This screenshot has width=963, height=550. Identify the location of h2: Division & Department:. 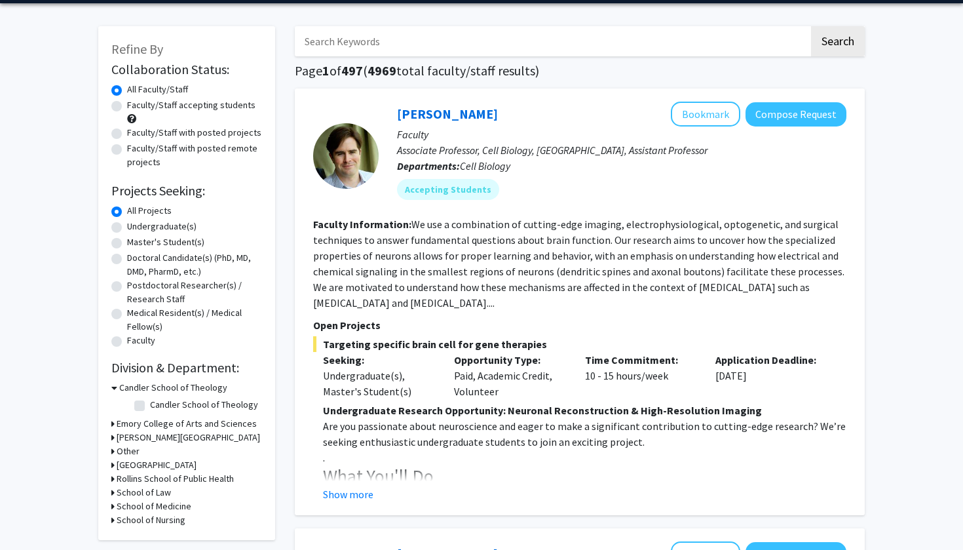
(187, 368).